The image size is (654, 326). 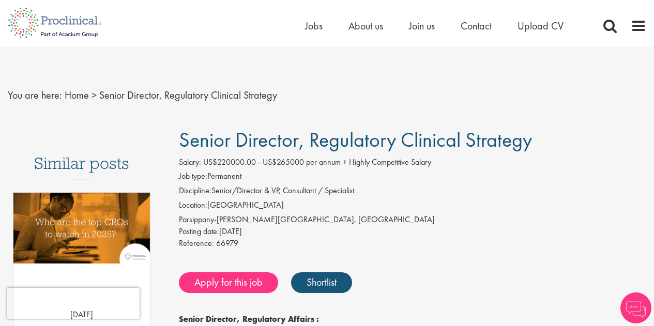 I want to click on span: You are here:, so click(x=35, y=95).